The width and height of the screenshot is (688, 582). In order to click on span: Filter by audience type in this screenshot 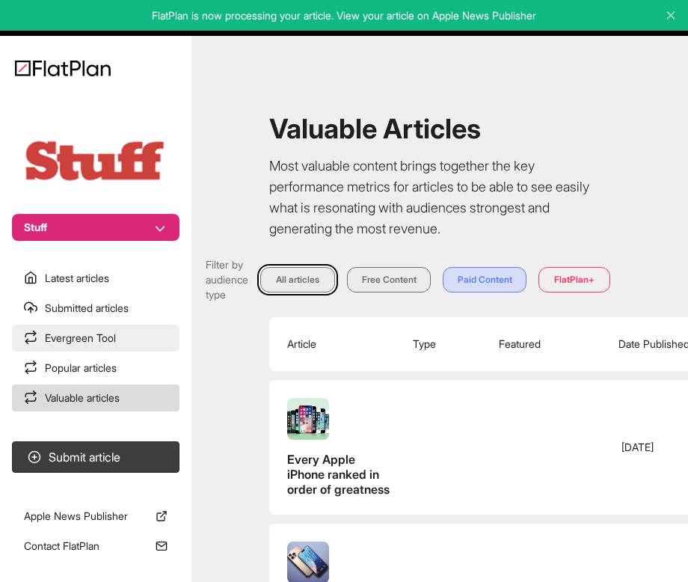, I will do `click(227, 280)`.